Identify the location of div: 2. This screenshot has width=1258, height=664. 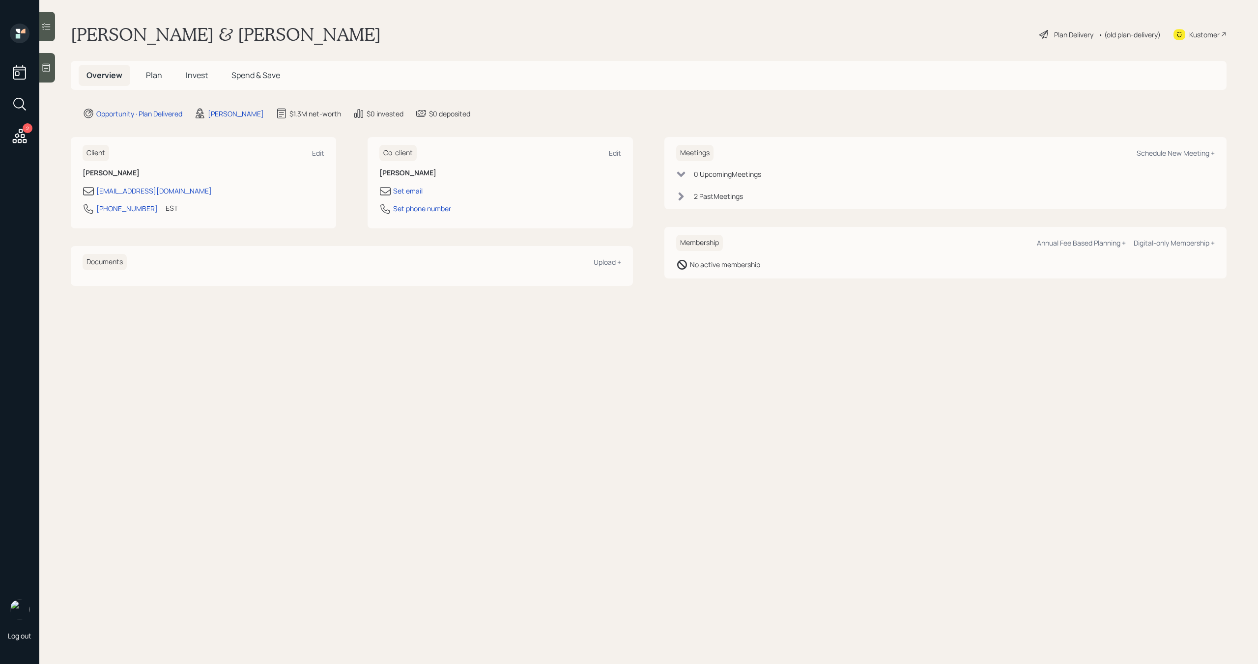
(28, 128).